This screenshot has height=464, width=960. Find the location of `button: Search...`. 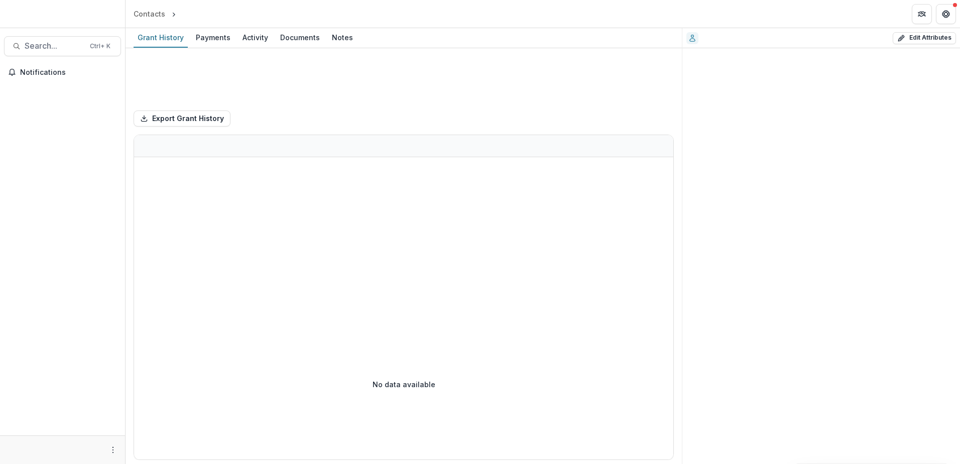

button: Search... is located at coordinates (62, 46).